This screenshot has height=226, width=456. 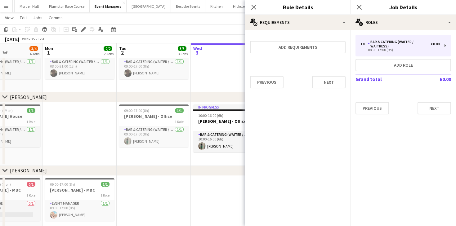 I want to click on div: 3 Jobs, so click(x=183, y=54).